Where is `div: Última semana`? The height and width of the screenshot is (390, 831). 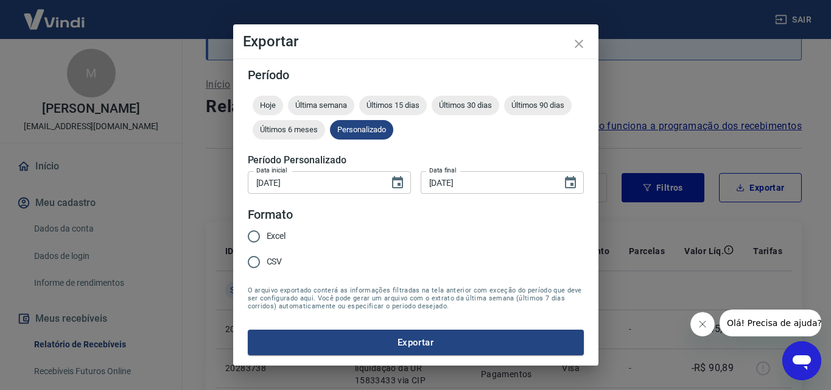 div: Última semana is located at coordinates (321, 105).